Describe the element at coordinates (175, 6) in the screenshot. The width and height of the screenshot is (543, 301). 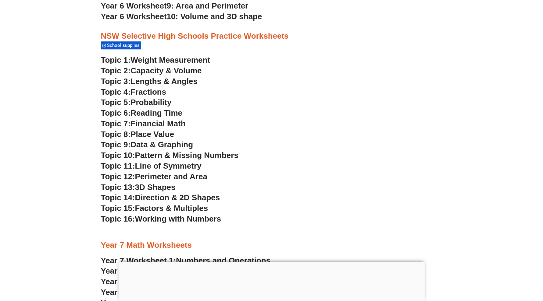
I see `a: Year 6 Worksheet9: Area and Perimeter` at that location.